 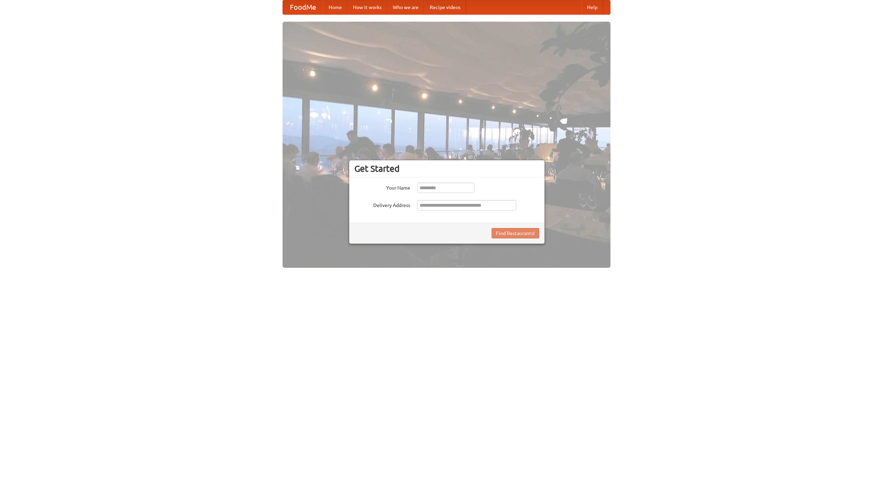 I want to click on h3: Get Started, so click(x=447, y=169).